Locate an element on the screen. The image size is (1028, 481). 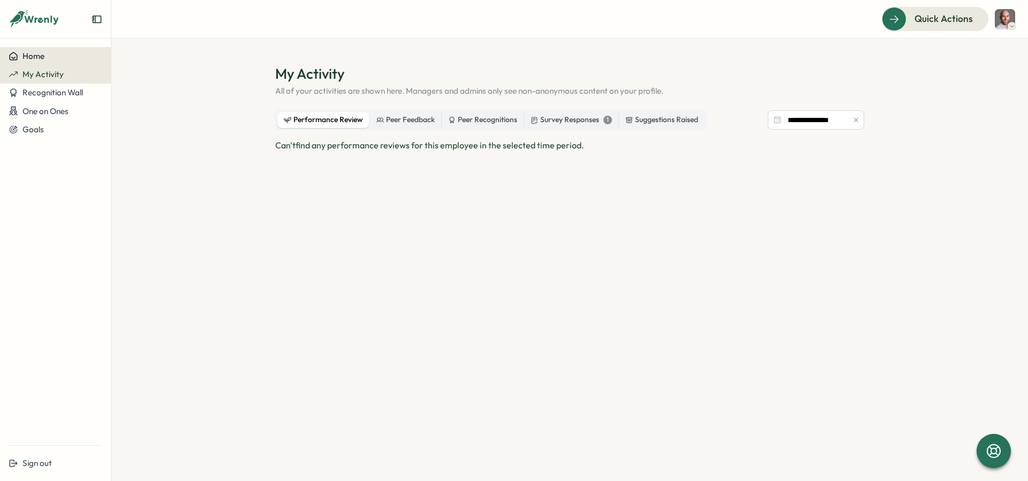
div: Survey Responses is located at coordinates (571, 120).